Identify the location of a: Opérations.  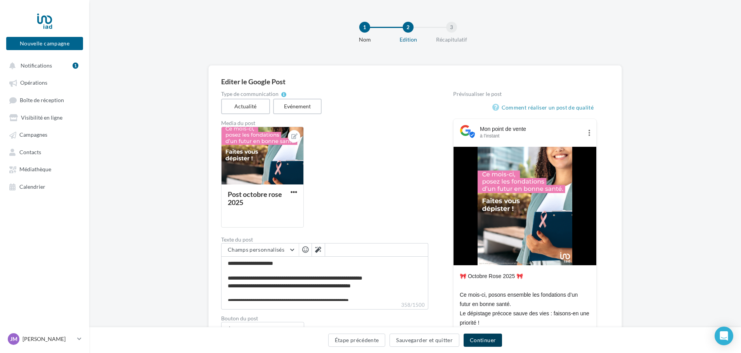
(45, 82).